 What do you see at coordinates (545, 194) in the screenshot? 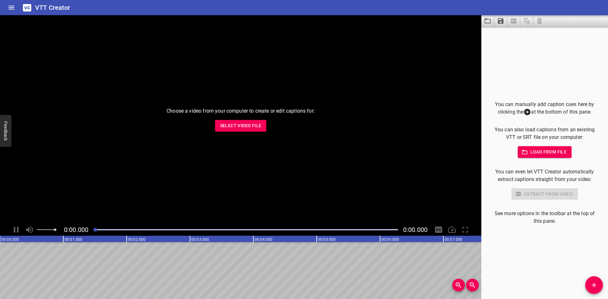
I see `div: Select a video in the pane to the left to use this feature` at bounding box center [545, 194].